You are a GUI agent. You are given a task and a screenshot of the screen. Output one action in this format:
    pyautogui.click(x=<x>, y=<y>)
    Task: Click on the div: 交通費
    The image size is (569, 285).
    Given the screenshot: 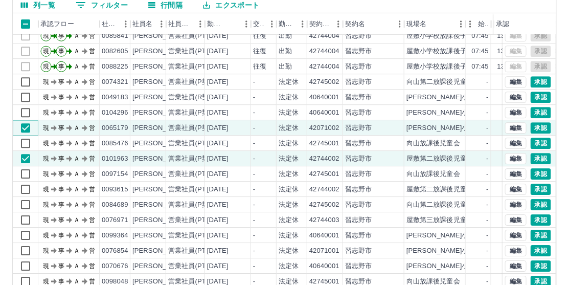 What is the action you would take?
    pyautogui.click(x=264, y=24)
    